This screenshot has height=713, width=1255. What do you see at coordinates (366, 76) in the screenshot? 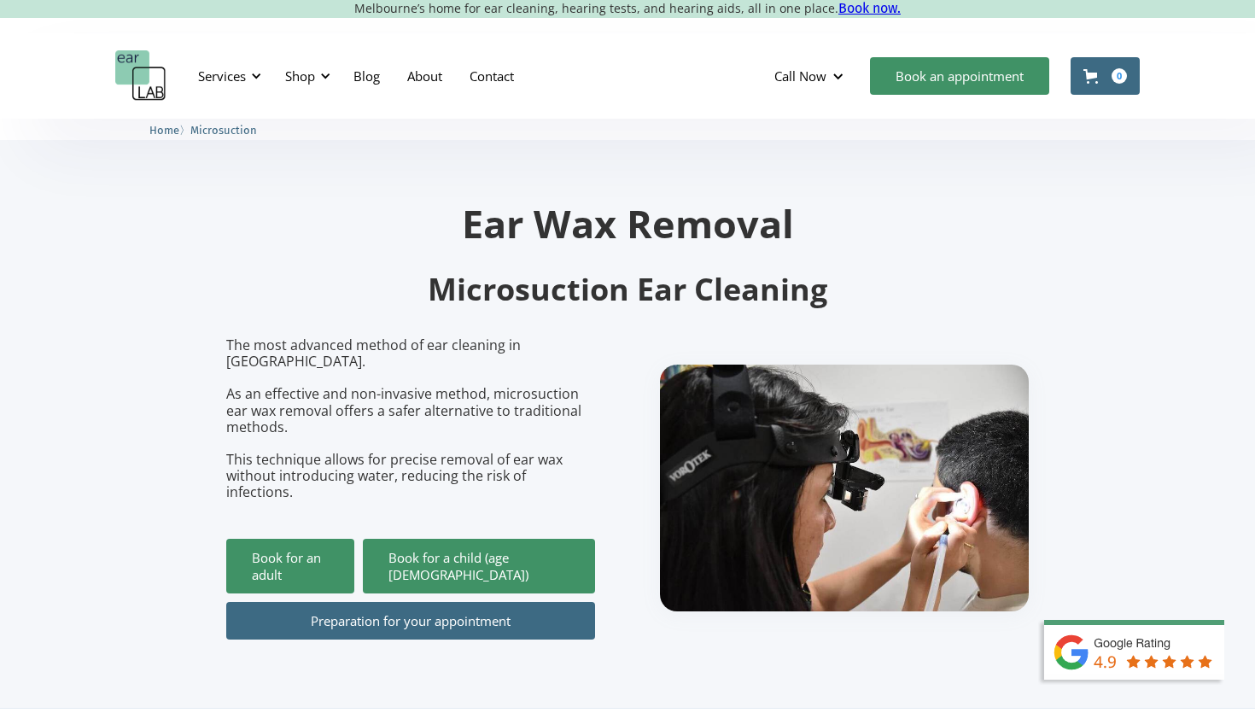
I see `a: Blog` at bounding box center [366, 76].